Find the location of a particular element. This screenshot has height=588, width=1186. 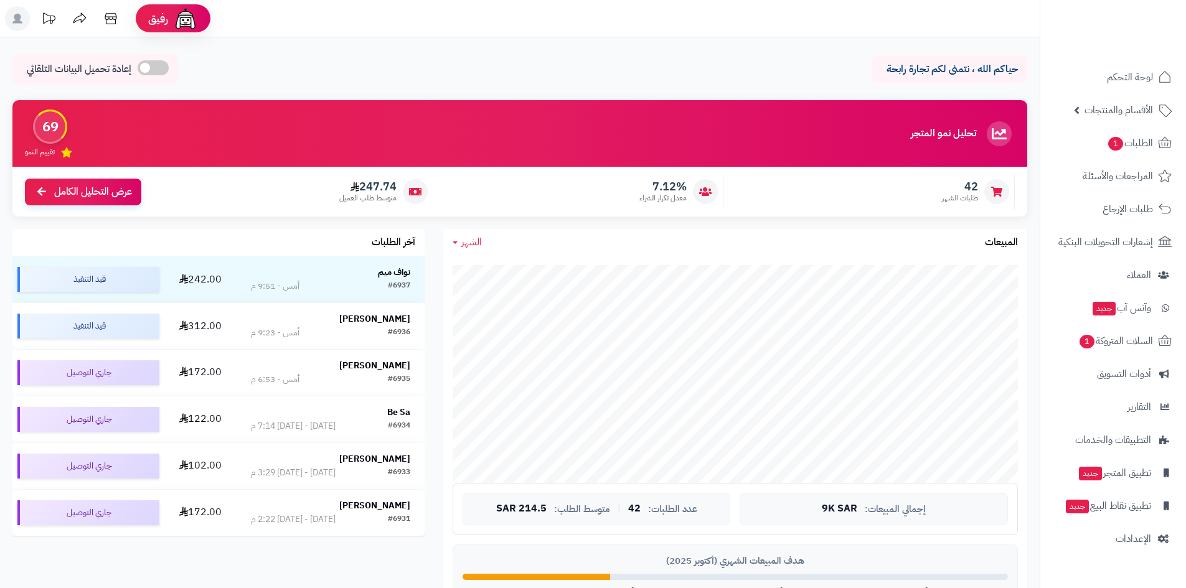

td: 122.00 is located at coordinates (200, 419).